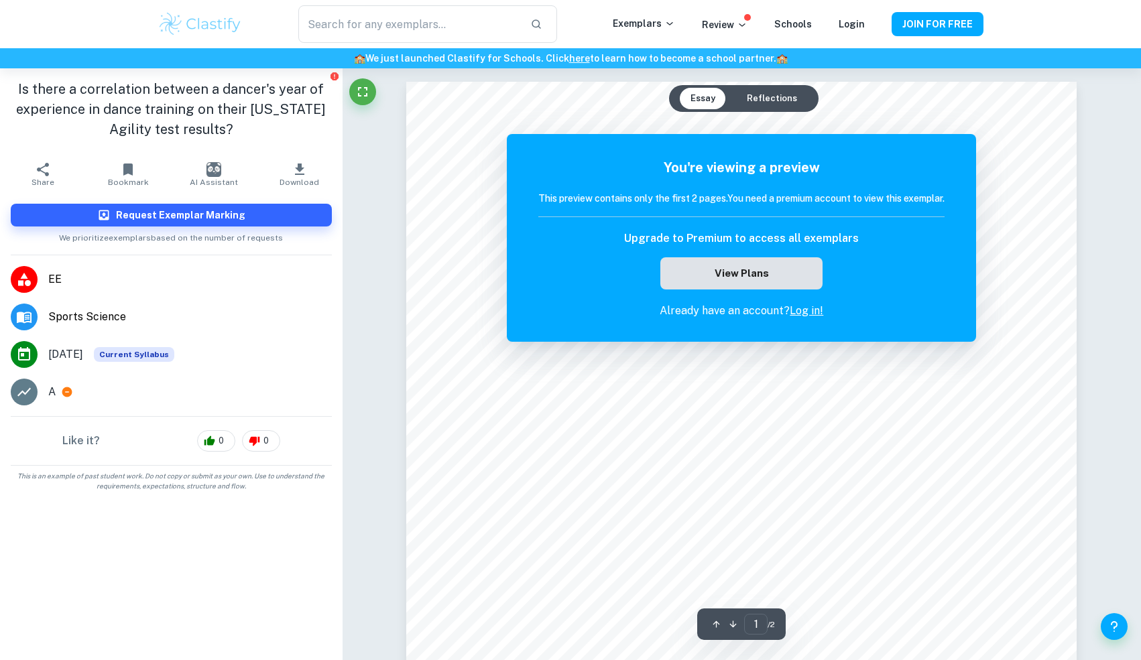  What do you see at coordinates (644, 23) in the screenshot?
I see `p: Exemplars` at bounding box center [644, 23].